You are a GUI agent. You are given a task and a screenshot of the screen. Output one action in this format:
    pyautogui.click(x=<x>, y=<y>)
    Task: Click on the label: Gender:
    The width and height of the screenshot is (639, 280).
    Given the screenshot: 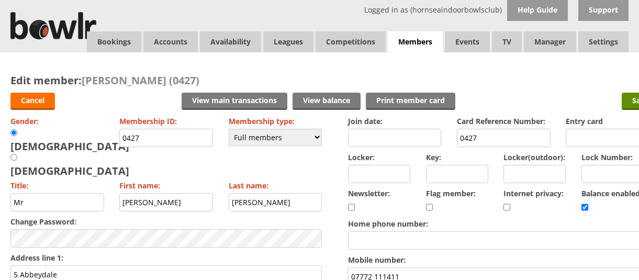 What is the action you would take?
    pyautogui.click(x=57, y=121)
    